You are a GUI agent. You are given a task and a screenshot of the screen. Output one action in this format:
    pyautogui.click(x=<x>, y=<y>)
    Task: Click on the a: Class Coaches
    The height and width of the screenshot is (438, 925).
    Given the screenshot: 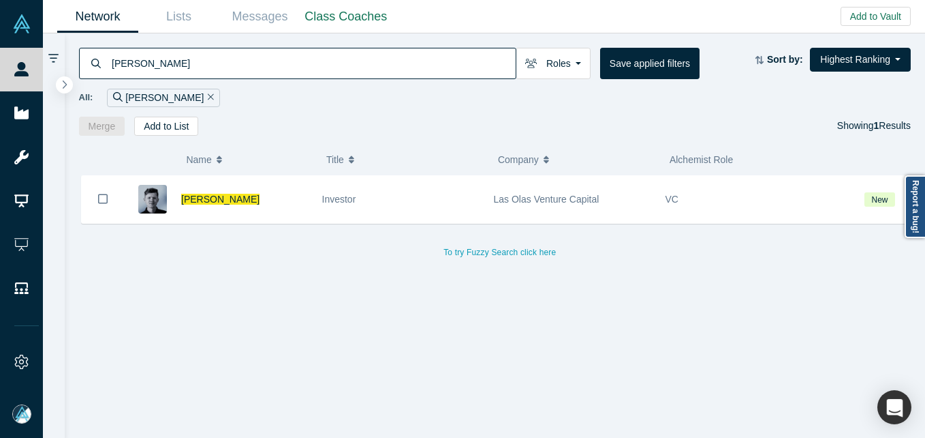 What is the action you would take?
    pyautogui.click(x=346, y=16)
    